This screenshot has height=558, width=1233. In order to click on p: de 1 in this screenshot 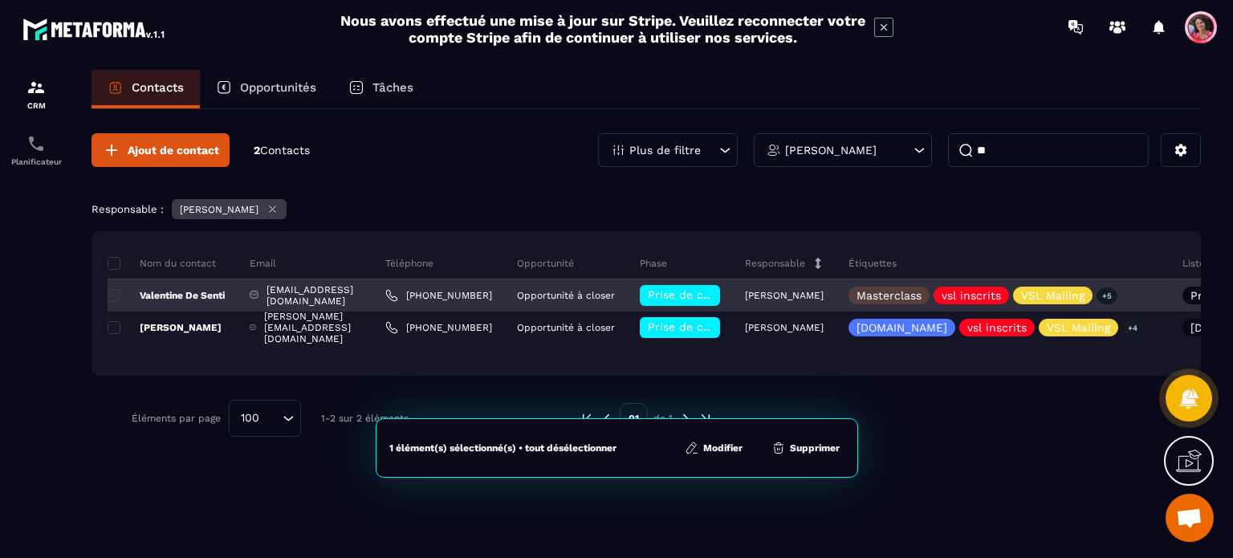, I will do `click(663, 418)`.